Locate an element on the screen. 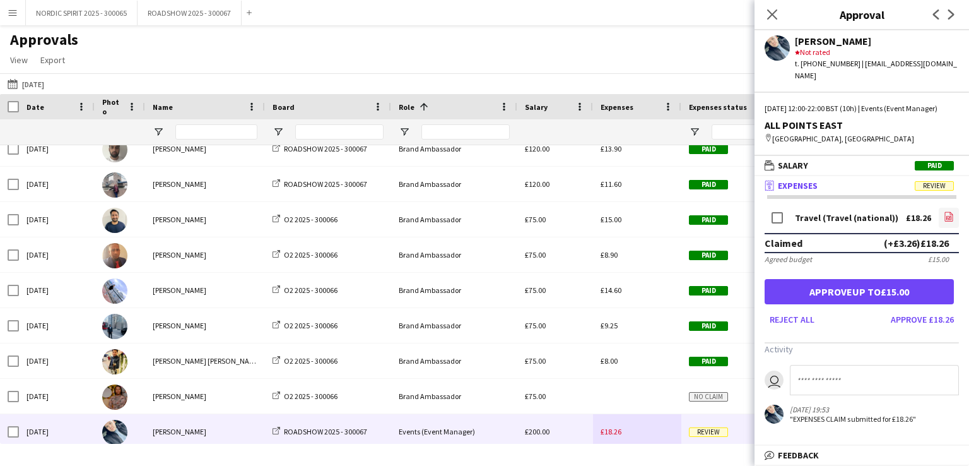 The image size is (969, 466). div: £15.00 is located at coordinates (938, 259).